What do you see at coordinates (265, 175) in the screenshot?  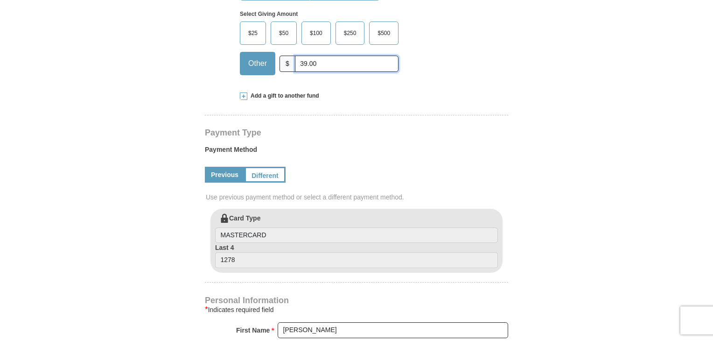 I see `a: Different` at bounding box center [265, 175].